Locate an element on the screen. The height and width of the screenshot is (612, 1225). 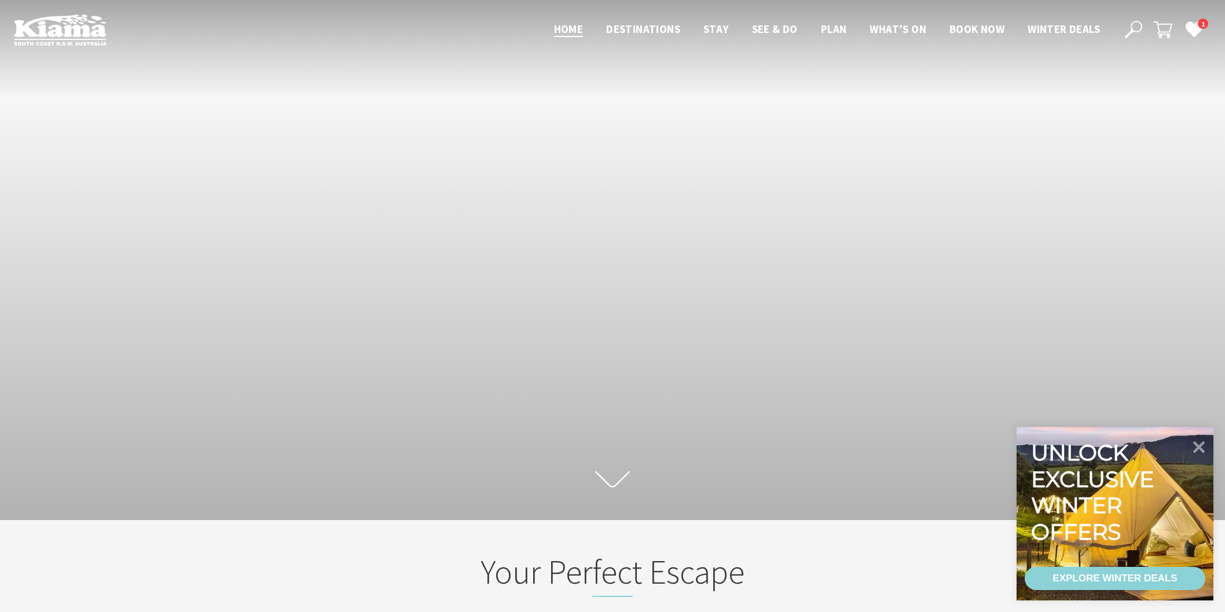
span: Plan is located at coordinates (833, 29).